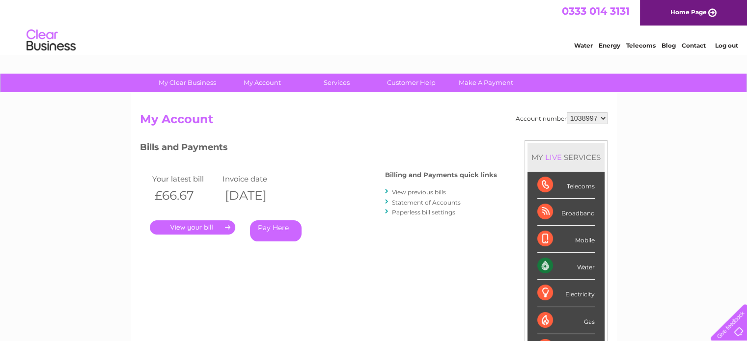 The width and height of the screenshot is (747, 341). Describe the element at coordinates (566, 239) in the screenshot. I see `div: Mobile` at that location.